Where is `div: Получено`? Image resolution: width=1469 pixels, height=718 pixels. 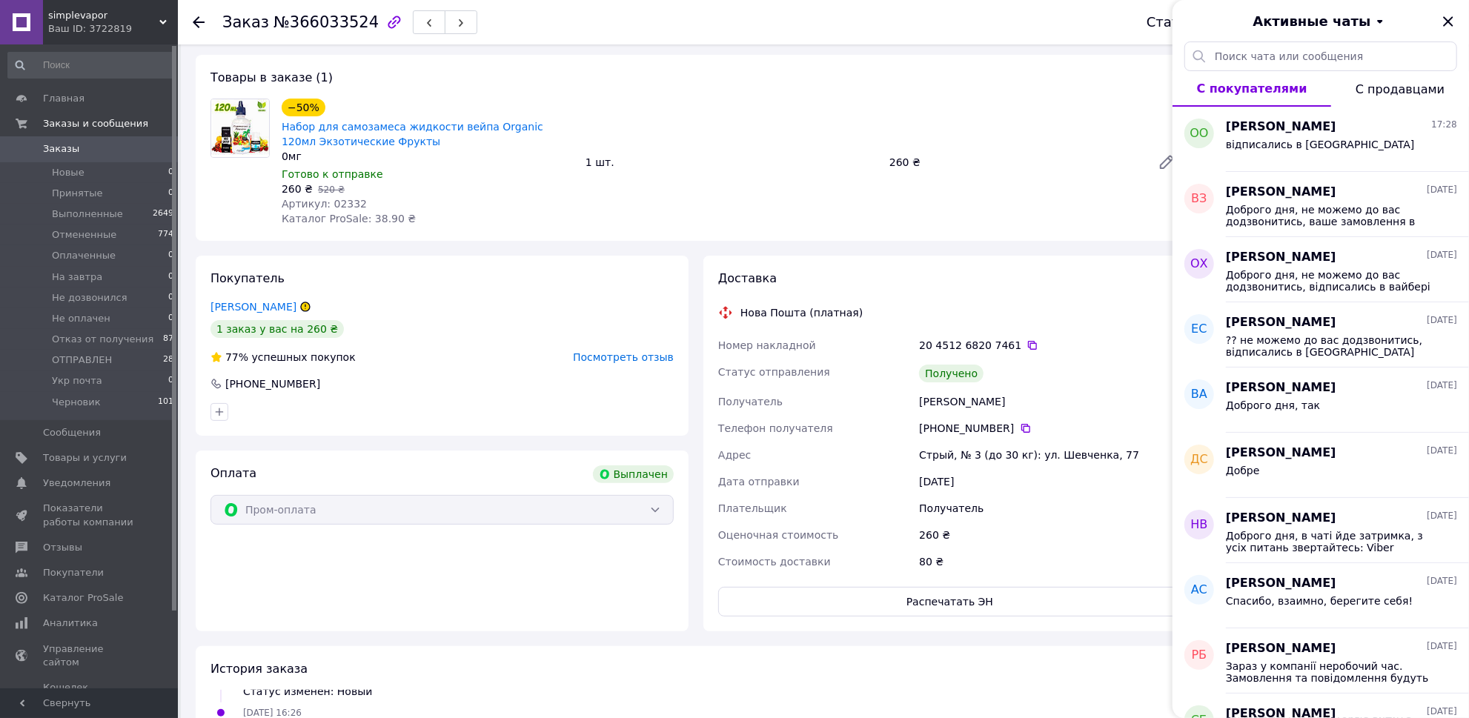 div: Получено is located at coordinates (951, 374).